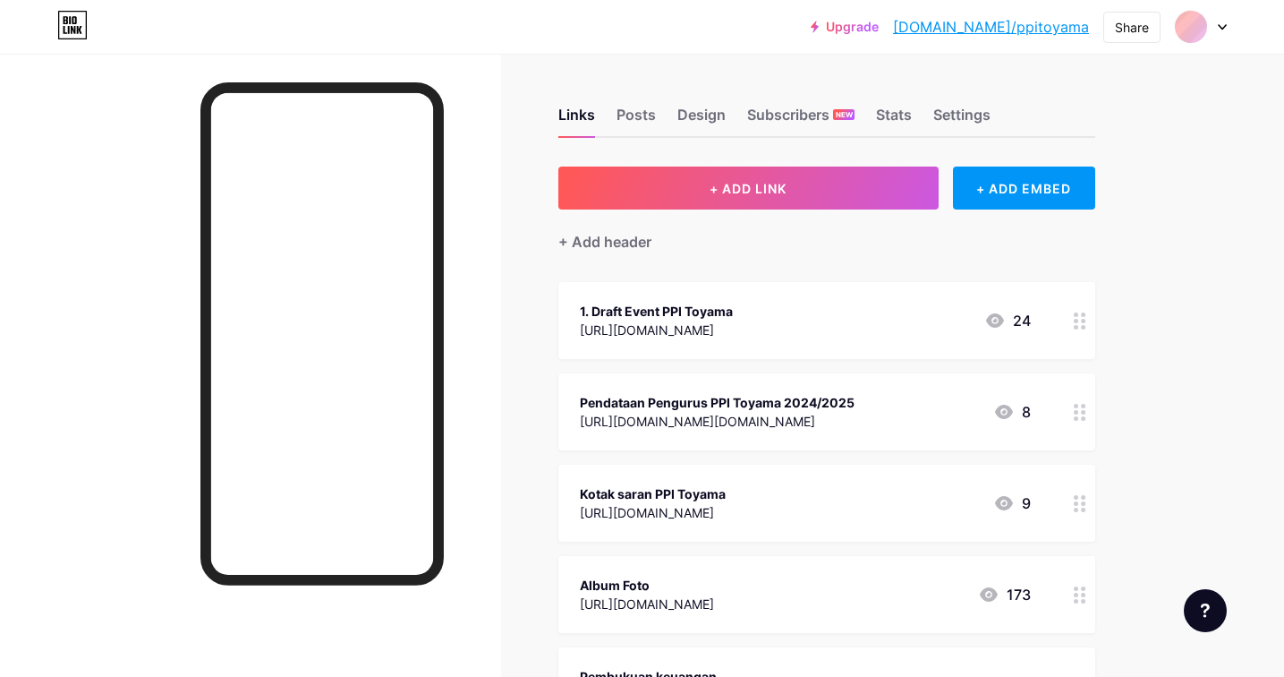  What do you see at coordinates (1012, 503) in the screenshot?
I see `div: 9` at bounding box center [1012, 503].